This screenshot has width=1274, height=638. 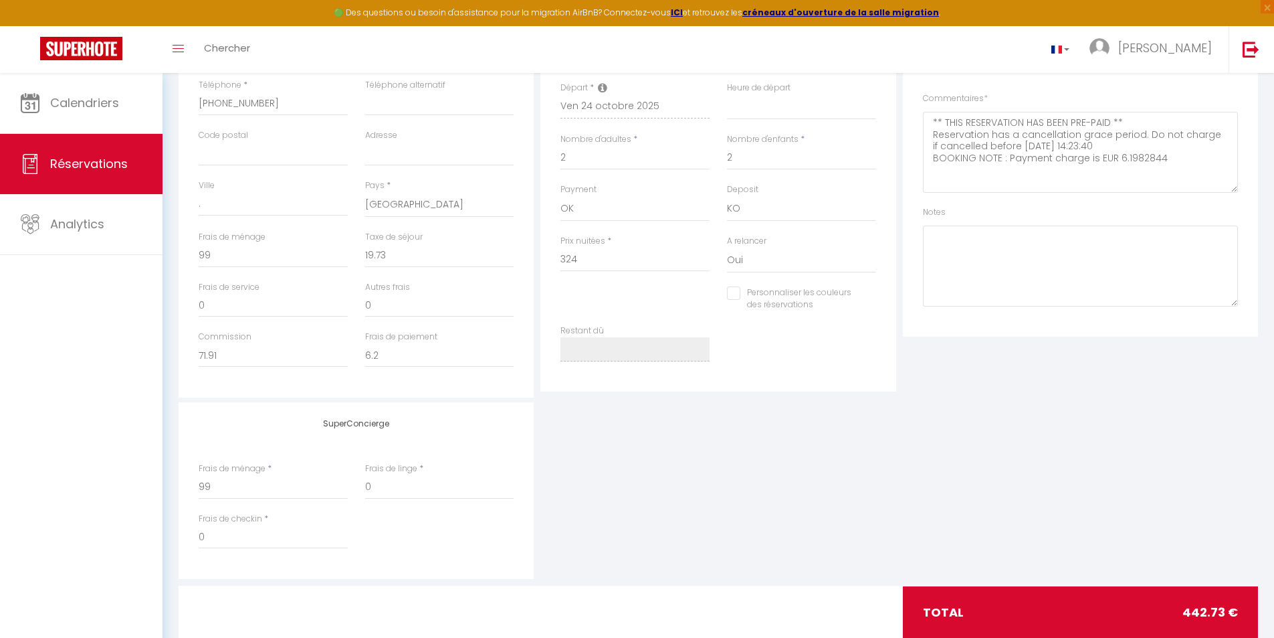 What do you see at coordinates (227, 47) in the screenshot?
I see `span: Chercher` at bounding box center [227, 47].